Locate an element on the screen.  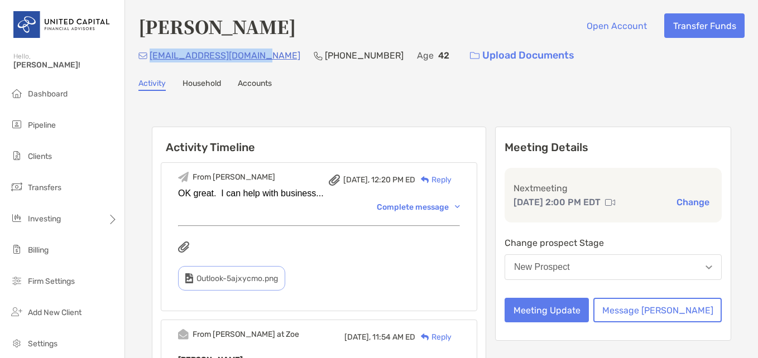
h6: Activity Timeline is located at coordinates (319, 141).